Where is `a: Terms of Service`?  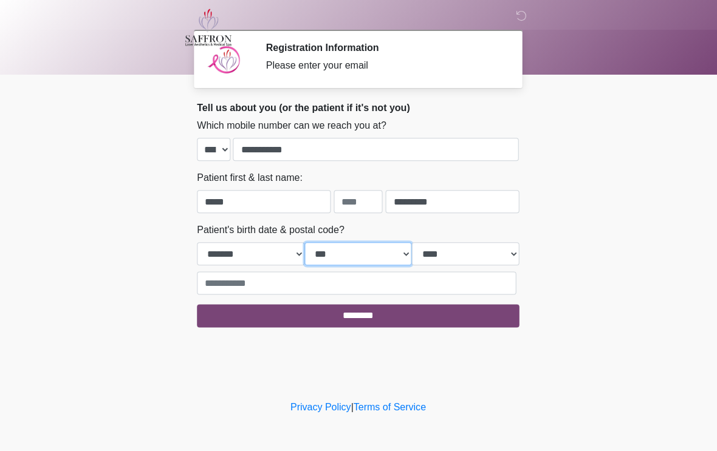
a: Terms of Service is located at coordinates (389, 407).